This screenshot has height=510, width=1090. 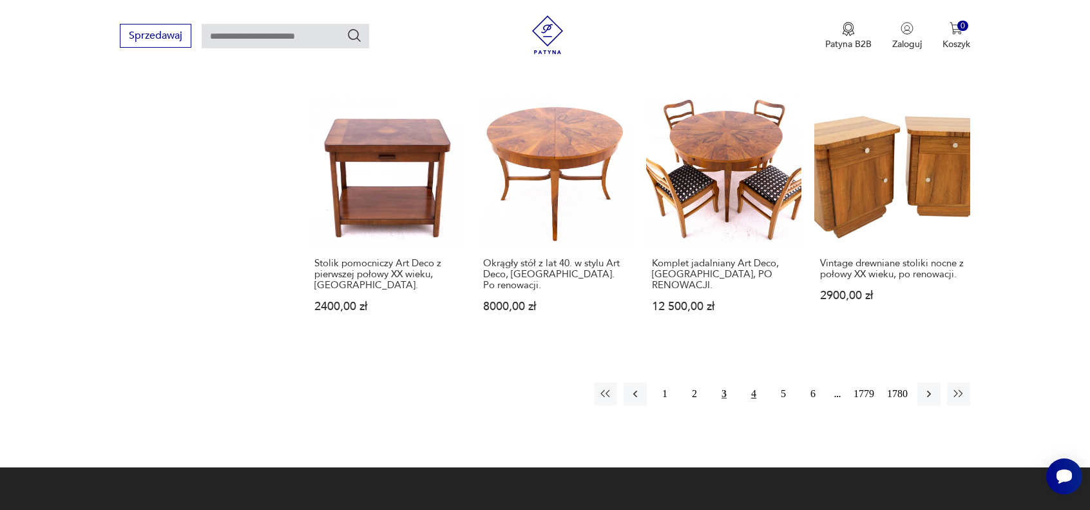 What do you see at coordinates (848, 29) in the screenshot?
I see `img: Ikona medalu` at bounding box center [848, 29].